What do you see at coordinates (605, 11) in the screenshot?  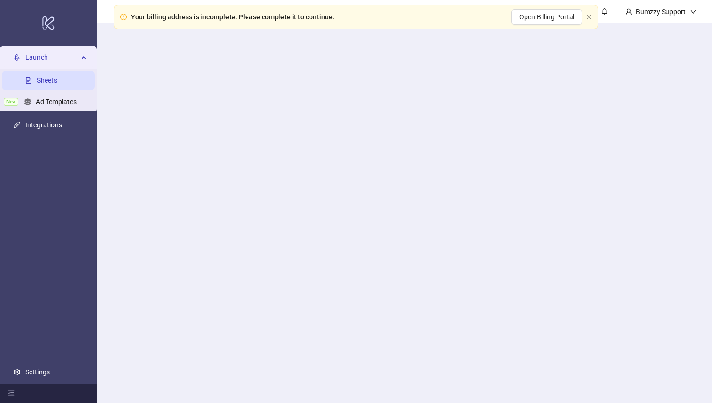 I see `span: bell` at bounding box center [605, 11].